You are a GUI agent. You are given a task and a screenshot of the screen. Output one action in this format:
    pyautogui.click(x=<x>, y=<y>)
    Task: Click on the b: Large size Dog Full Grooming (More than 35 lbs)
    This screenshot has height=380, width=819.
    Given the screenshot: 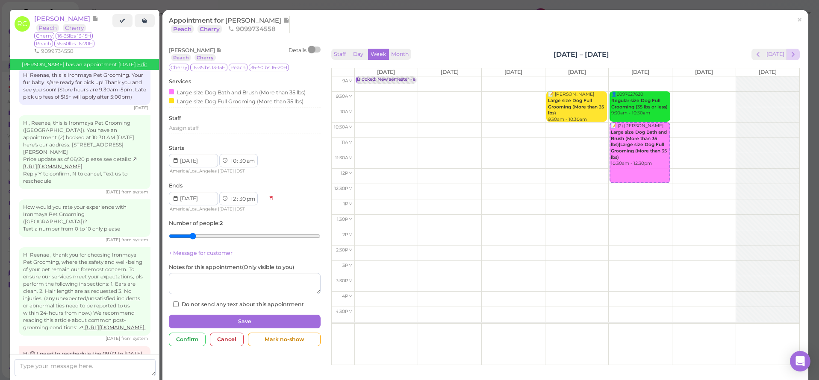 What is the action you would take?
    pyautogui.click(x=575, y=107)
    